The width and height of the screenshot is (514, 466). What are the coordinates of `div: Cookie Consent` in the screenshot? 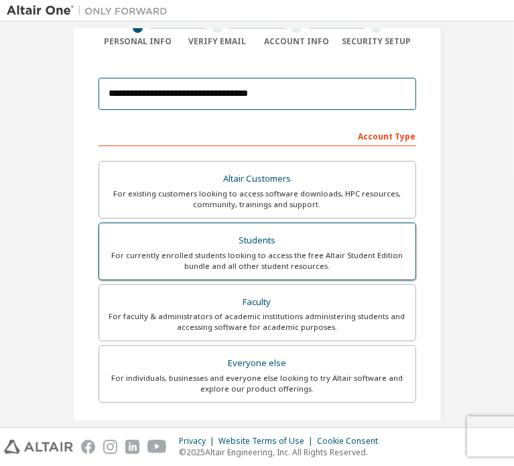 It's located at (351, 441).